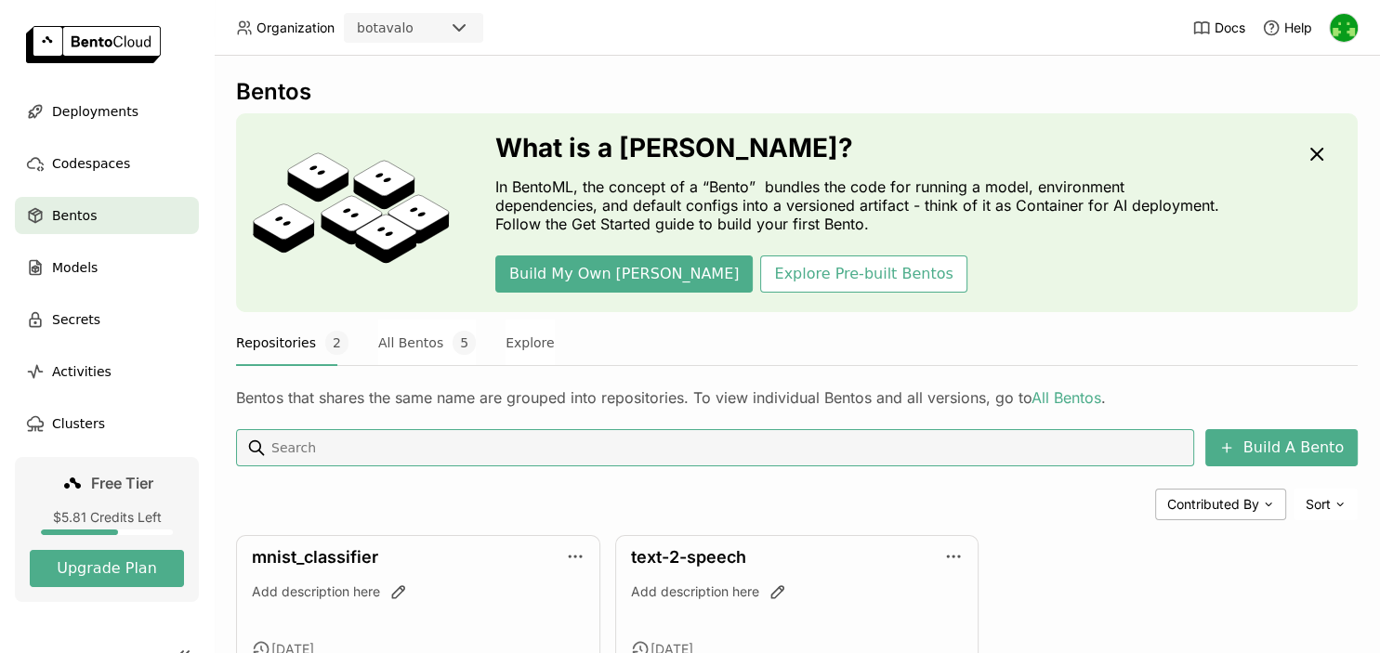 This screenshot has height=653, width=1380. Describe the element at coordinates (1221, 505) in the screenshot. I see `div: Contributed By` at that location.